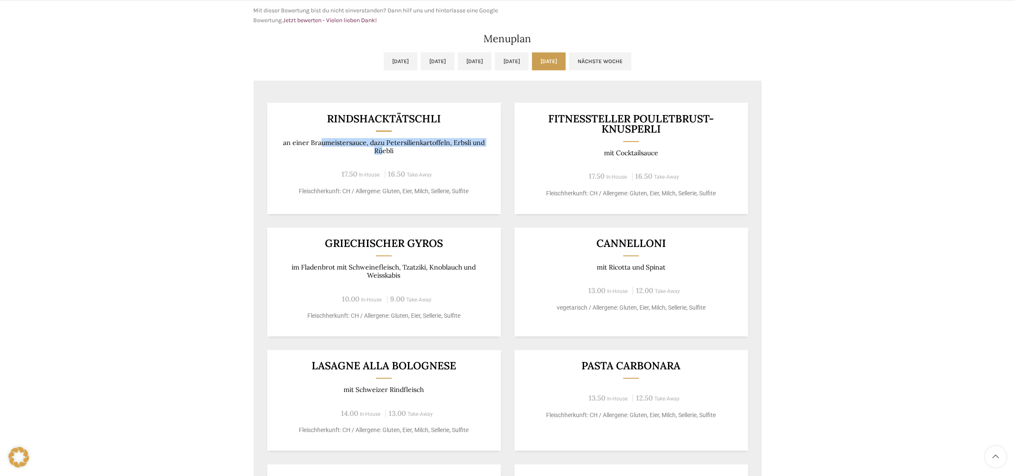  Describe the element at coordinates (351, 299) in the screenshot. I see `span: 10.00` at that location.